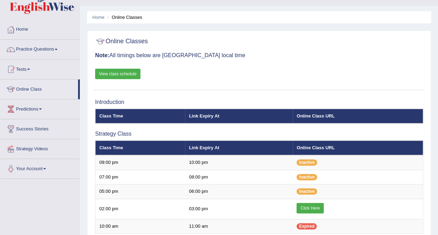 This screenshot has width=438, height=235. Describe the element at coordinates (39, 88) in the screenshot. I see `a: Online Class` at that location.